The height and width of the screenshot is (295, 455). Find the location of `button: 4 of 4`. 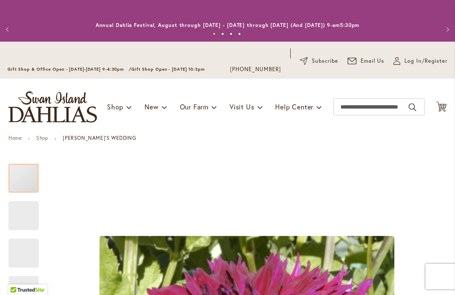

button: 4 of 4 is located at coordinates (239, 34).